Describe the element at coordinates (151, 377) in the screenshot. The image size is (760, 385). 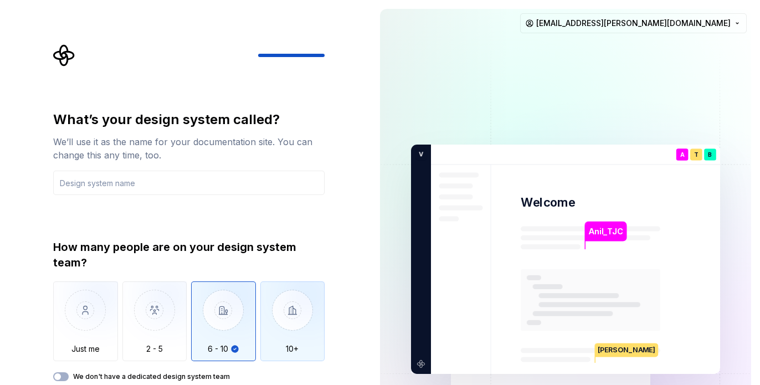
I see `label: We don't have a dedicated design system team` at that location.